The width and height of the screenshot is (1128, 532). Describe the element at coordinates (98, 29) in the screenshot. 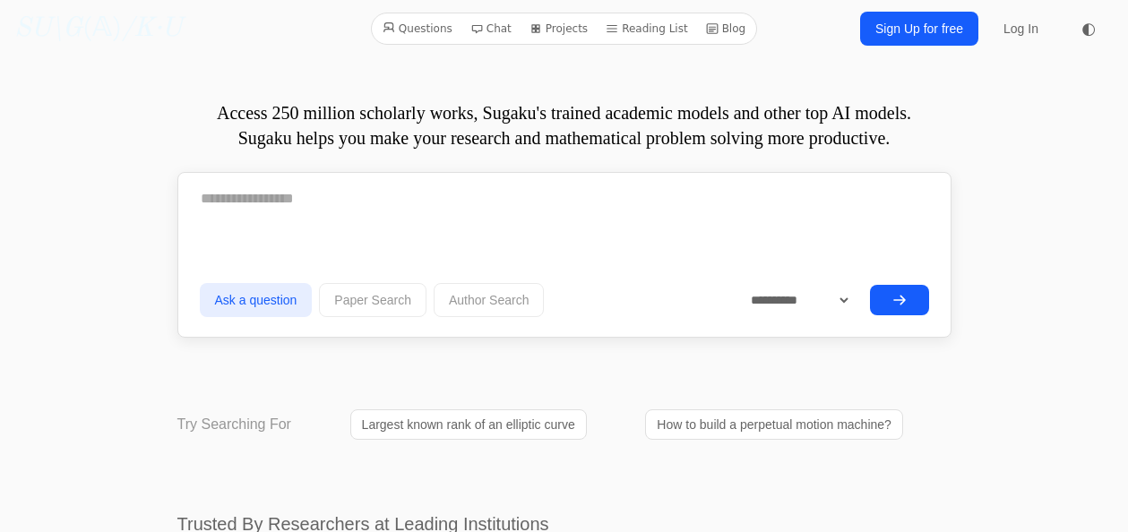

I see `a: SU\G(𝔸)/K·U` at that location.